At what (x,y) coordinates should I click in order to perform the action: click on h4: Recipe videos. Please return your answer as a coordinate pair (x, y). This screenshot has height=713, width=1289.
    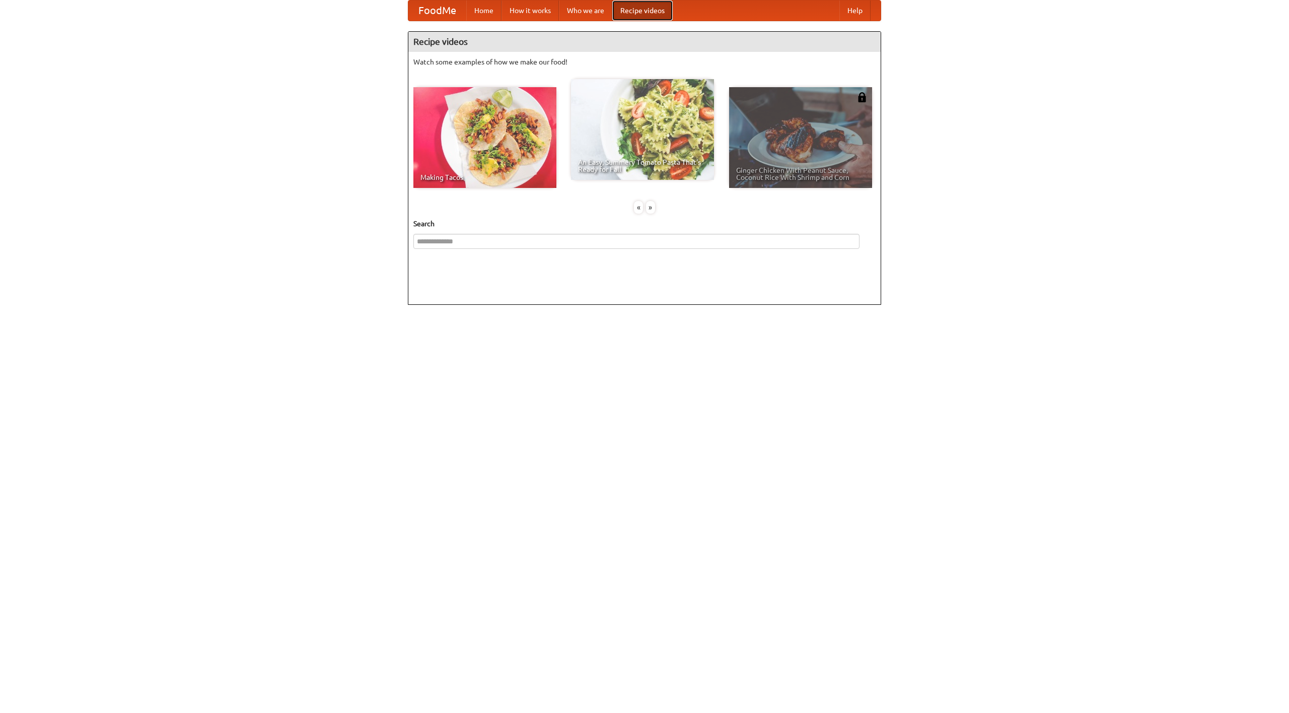
    Looking at the image, I should click on (645, 42).